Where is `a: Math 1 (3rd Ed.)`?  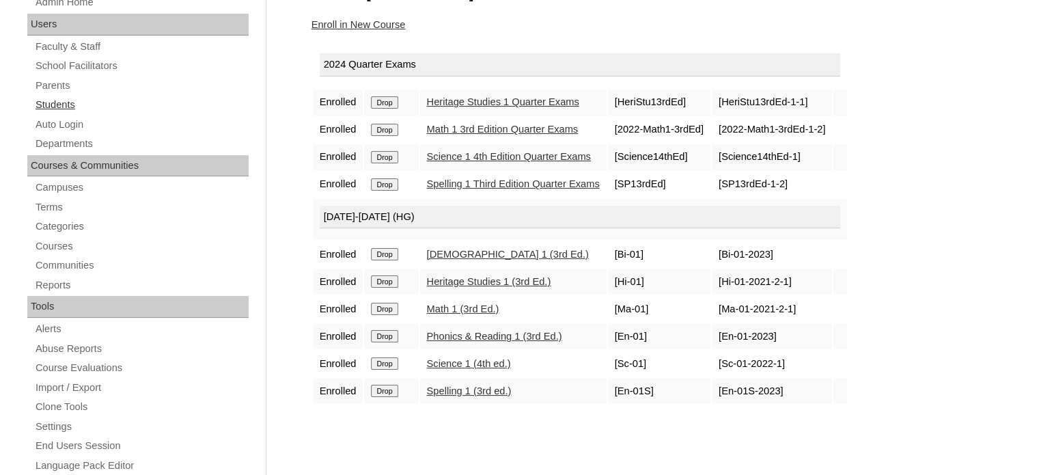
a: Math 1 (3rd Ed.) is located at coordinates (463, 309).